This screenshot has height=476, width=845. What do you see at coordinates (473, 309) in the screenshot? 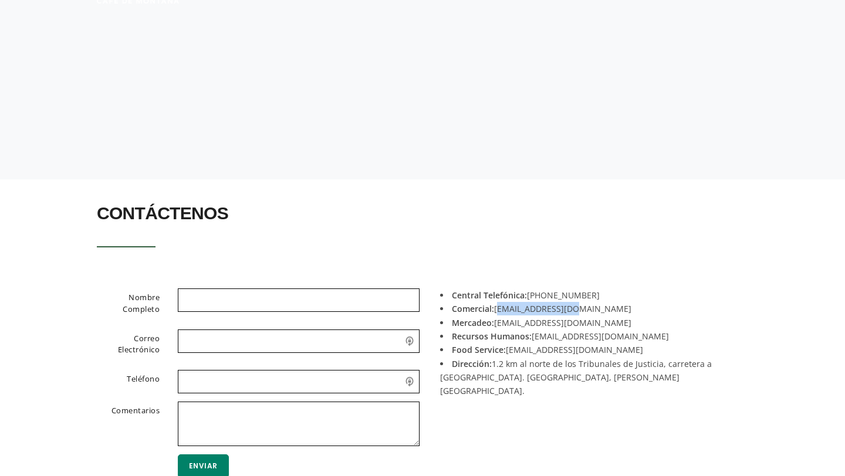
I see `strong: Comercial:` at bounding box center [473, 309].